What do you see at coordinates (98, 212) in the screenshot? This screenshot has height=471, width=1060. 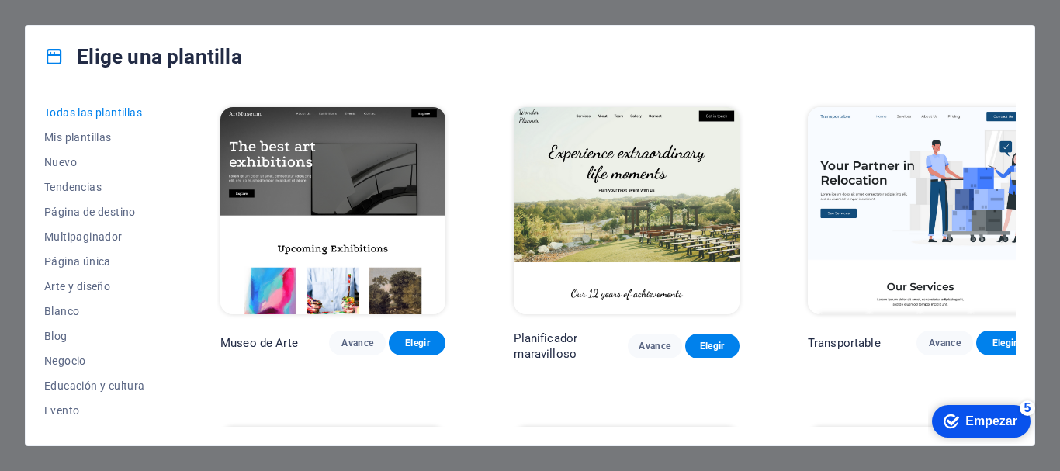 I see `button: Página de destino` at bounding box center [98, 212].